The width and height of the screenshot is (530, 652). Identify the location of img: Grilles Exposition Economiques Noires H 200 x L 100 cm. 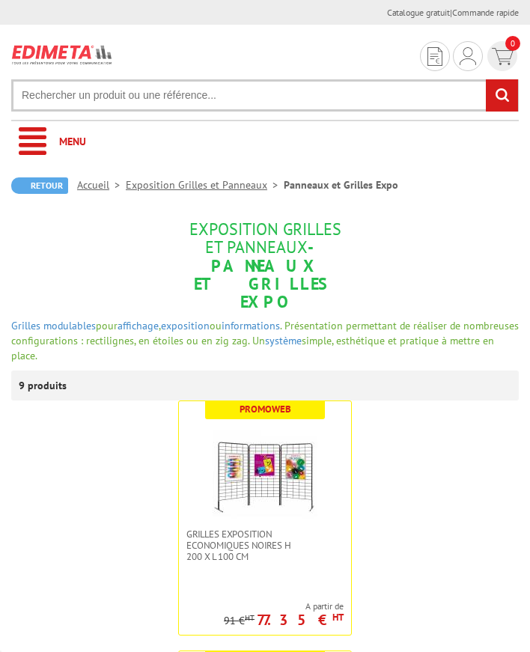
(265, 476).